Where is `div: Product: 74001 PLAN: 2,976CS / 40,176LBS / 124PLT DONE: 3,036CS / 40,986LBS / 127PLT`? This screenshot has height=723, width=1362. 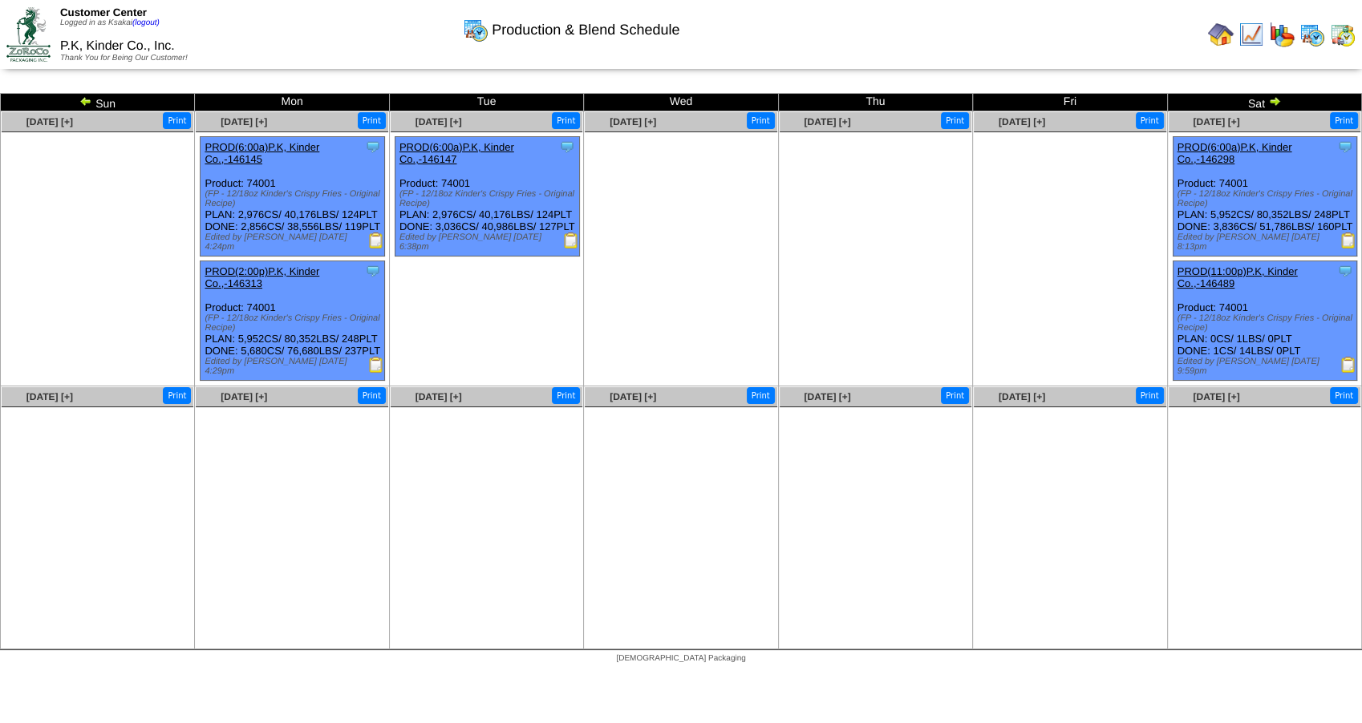 div: Product: 74001 PLAN: 2,976CS / 40,176LBS / 124PLT DONE: 3,036CS / 40,986LBS / 127PLT is located at coordinates (487, 196).